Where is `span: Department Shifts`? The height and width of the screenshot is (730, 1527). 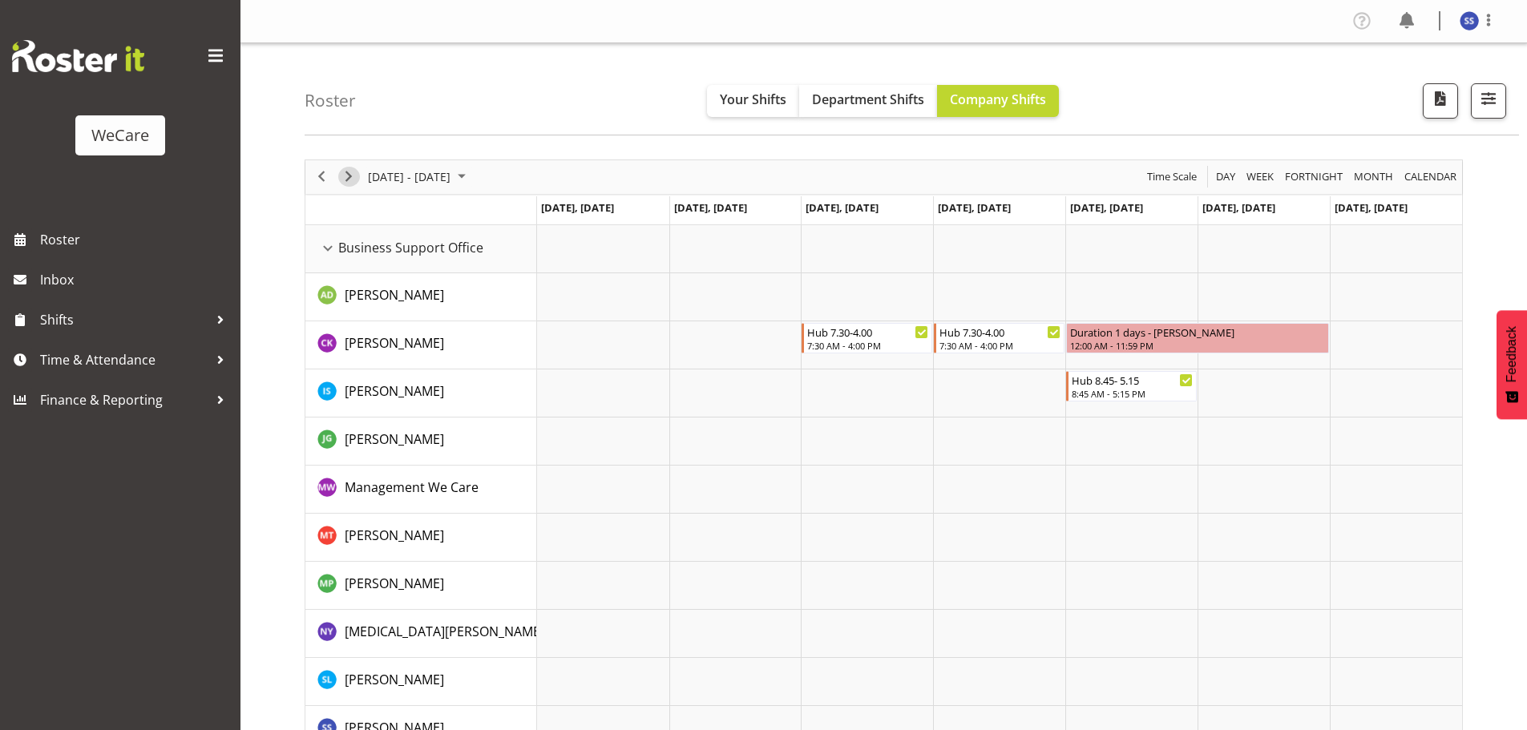
span: Department Shifts is located at coordinates (868, 99).